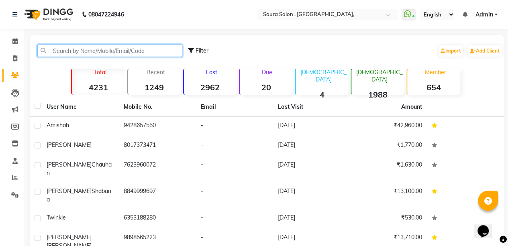  I want to click on p: Lost, so click(212, 72).